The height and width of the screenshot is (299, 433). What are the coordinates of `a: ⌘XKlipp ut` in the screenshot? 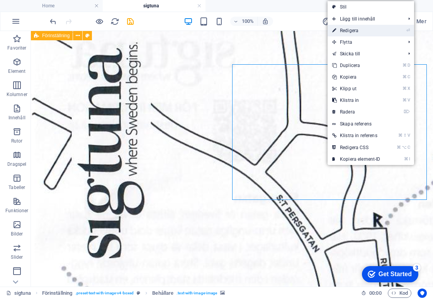 It's located at (357, 89).